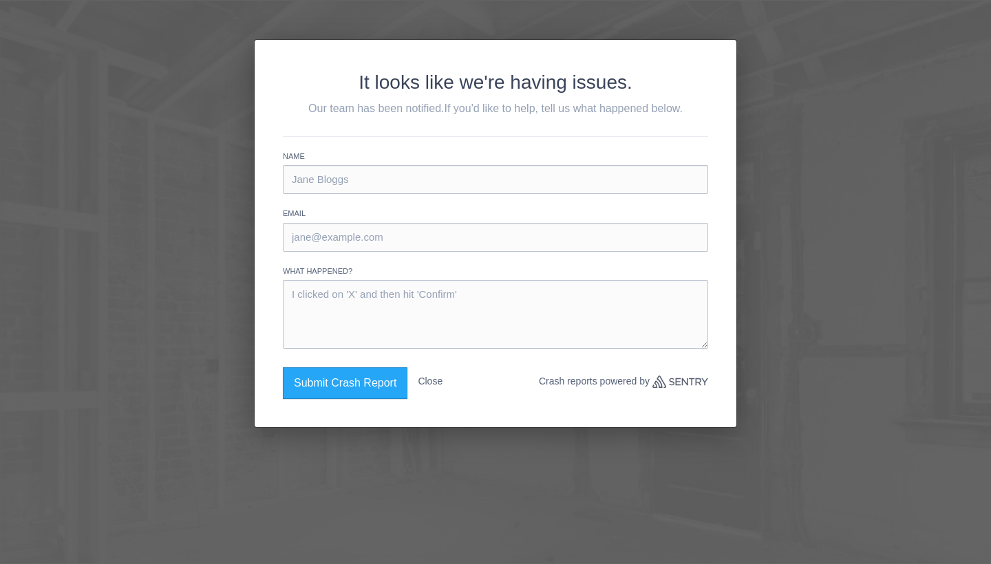 The width and height of the screenshot is (991, 564). What do you see at coordinates (496, 156) in the screenshot?
I see `label: Name` at bounding box center [496, 156].